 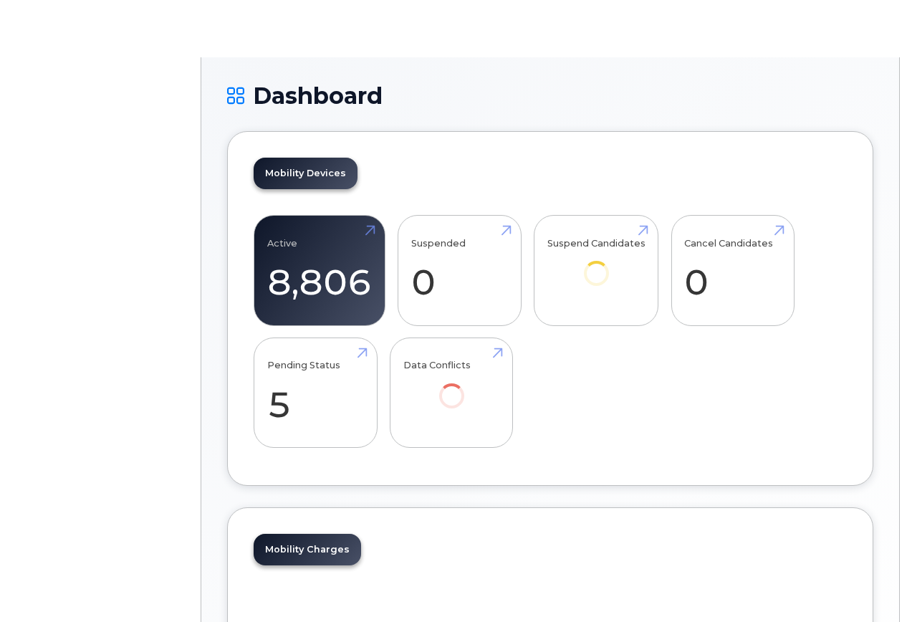 What do you see at coordinates (459, 271) in the screenshot?
I see `a: Suspended 0` at bounding box center [459, 271].